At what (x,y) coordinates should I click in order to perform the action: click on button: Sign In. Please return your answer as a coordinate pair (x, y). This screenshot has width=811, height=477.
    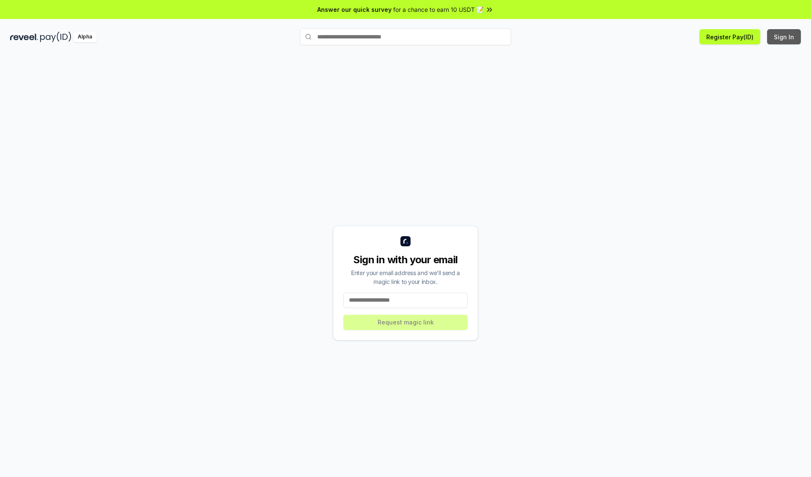
    Looking at the image, I should click on (784, 37).